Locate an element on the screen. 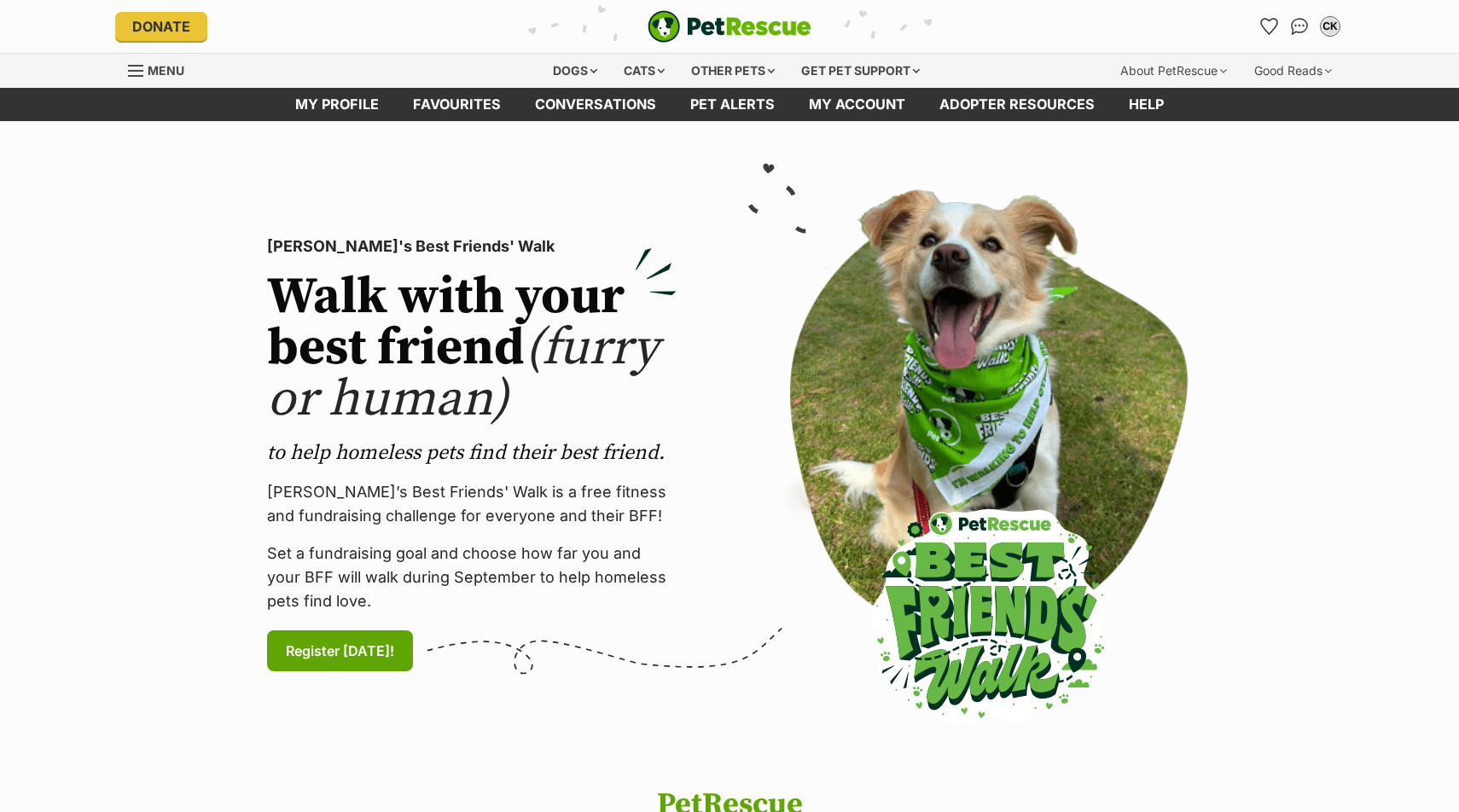 Image resolution: width=1459 pixels, height=812 pixels. ul: Account quick links is located at coordinates (1300, 27).